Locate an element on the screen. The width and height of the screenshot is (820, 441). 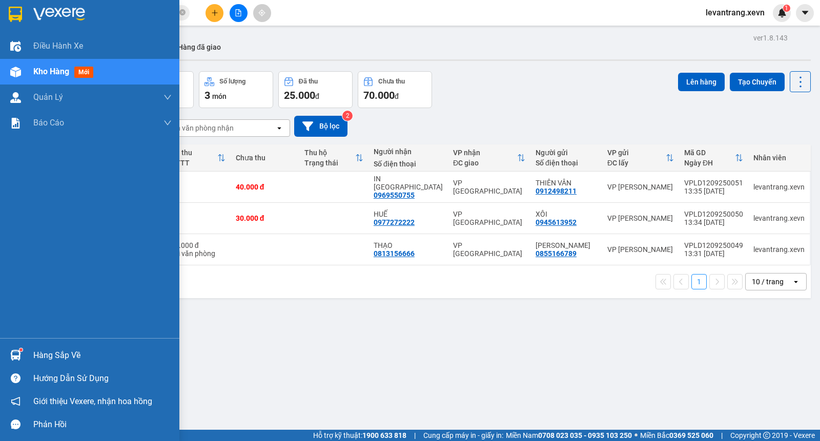
span: levantrang.xevn is located at coordinates (735, 12).